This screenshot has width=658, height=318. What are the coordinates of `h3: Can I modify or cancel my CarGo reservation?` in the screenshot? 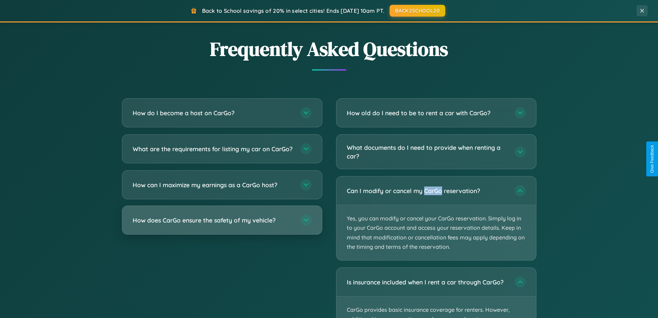 It's located at (427, 190).